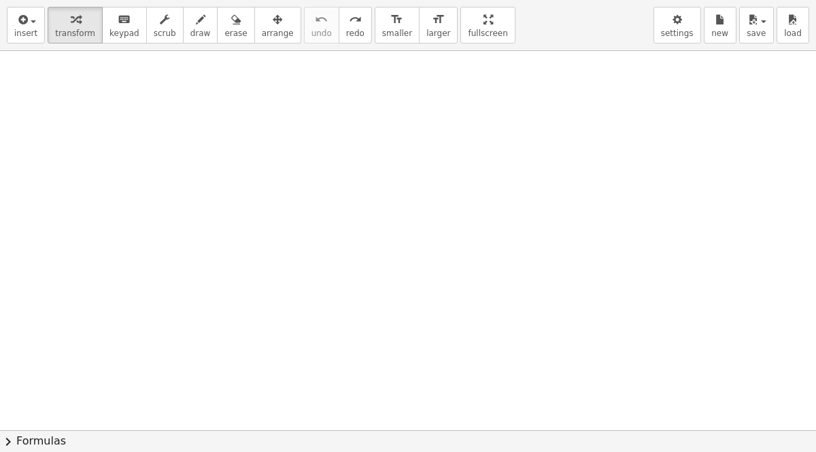  Describe the element at coordinates (793, 25) in the screenshot. I see `button: load` at that location.